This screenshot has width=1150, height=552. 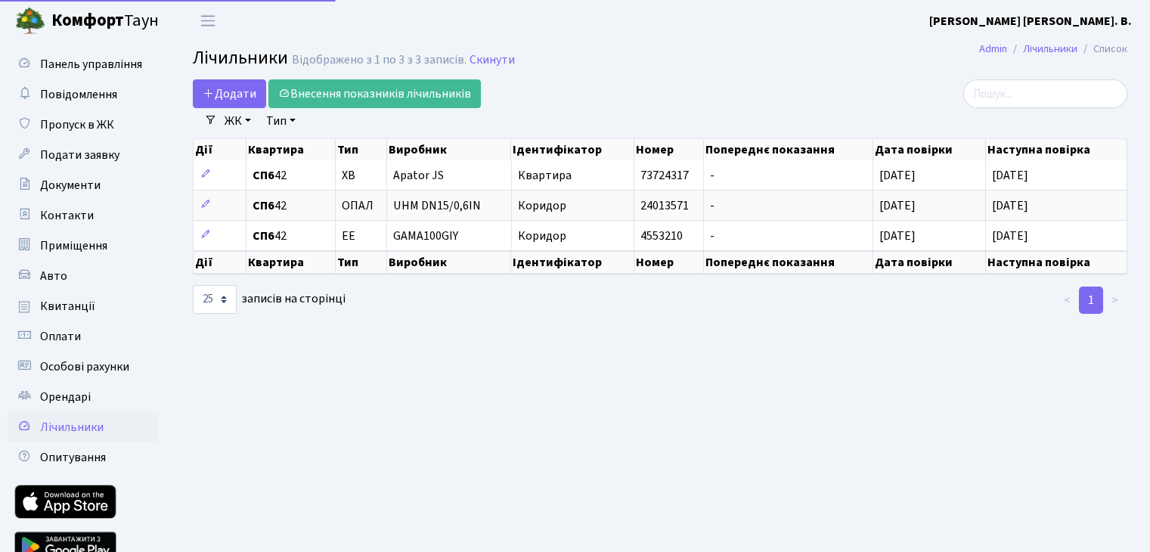 What do you see at coordinates (215, 299) in the screenshot?
I see `select: записів на сторінці` at bounding box center [215, 299].